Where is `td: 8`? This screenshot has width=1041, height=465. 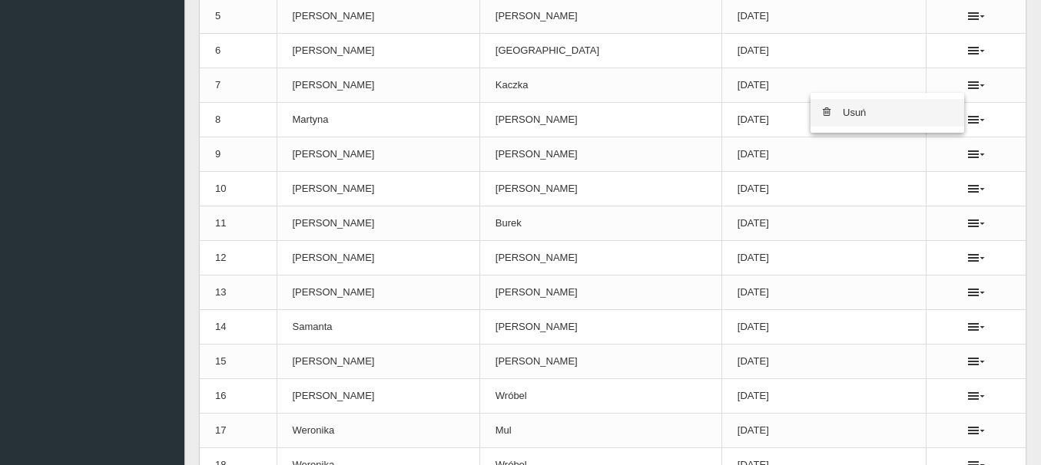 td: 8 is located at coordinates (238, 120).